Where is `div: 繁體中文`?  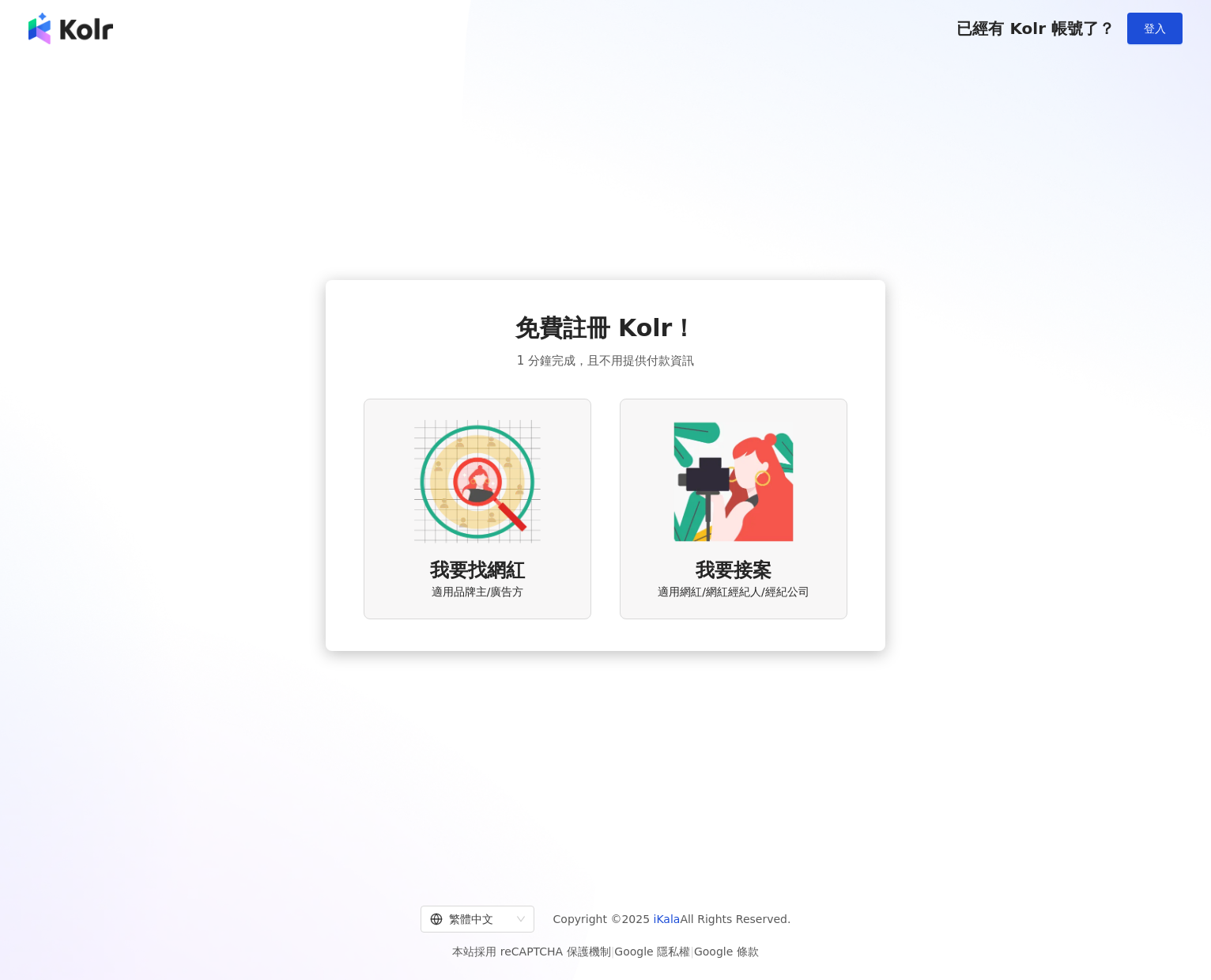 div: 繁體中文 is located at coordinates (470, 919).